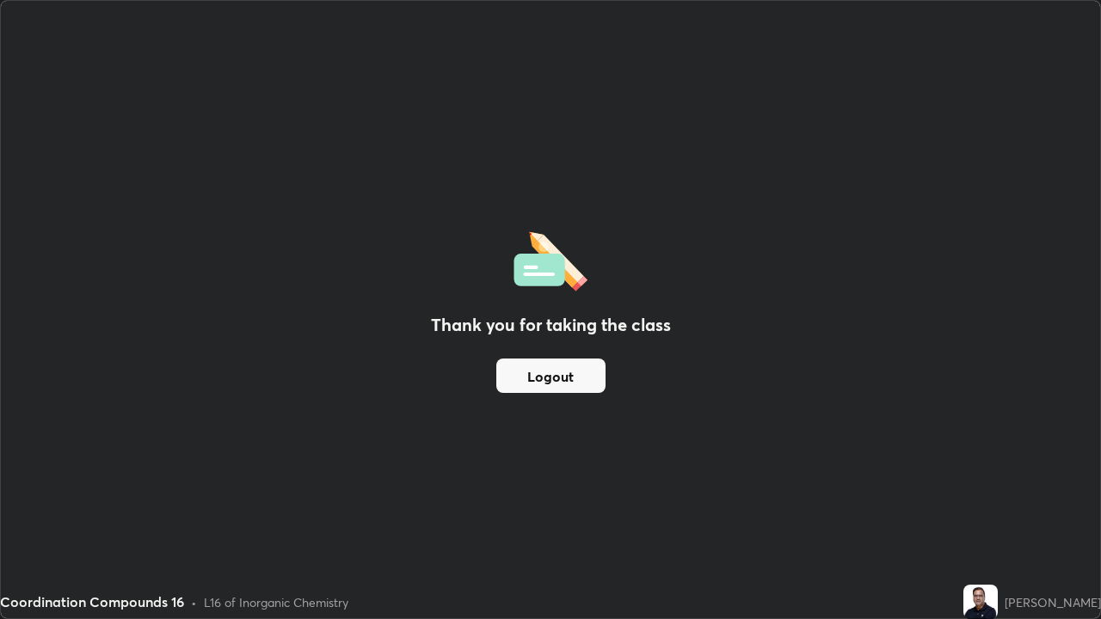 The width and height of the screenshot is (1101, 619). Describe the element at coordinates (550, 376) in the screenshot. I see `button: Logout` at that location.